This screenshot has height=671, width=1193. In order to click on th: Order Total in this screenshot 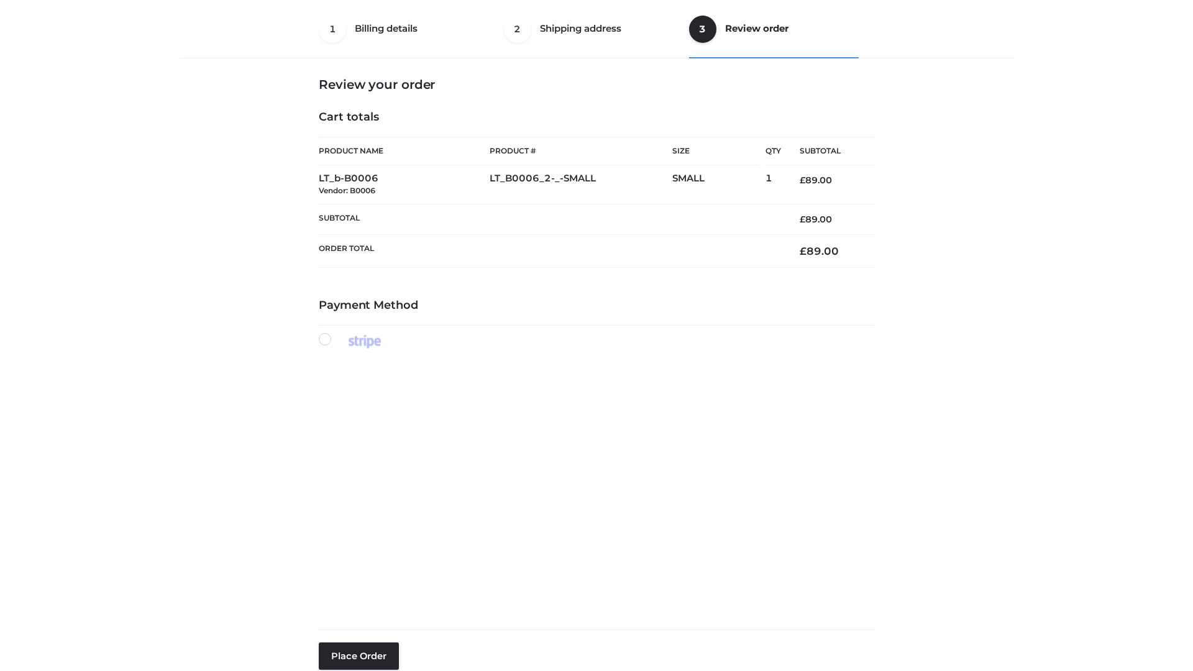, I will do `click(550, 251)`.